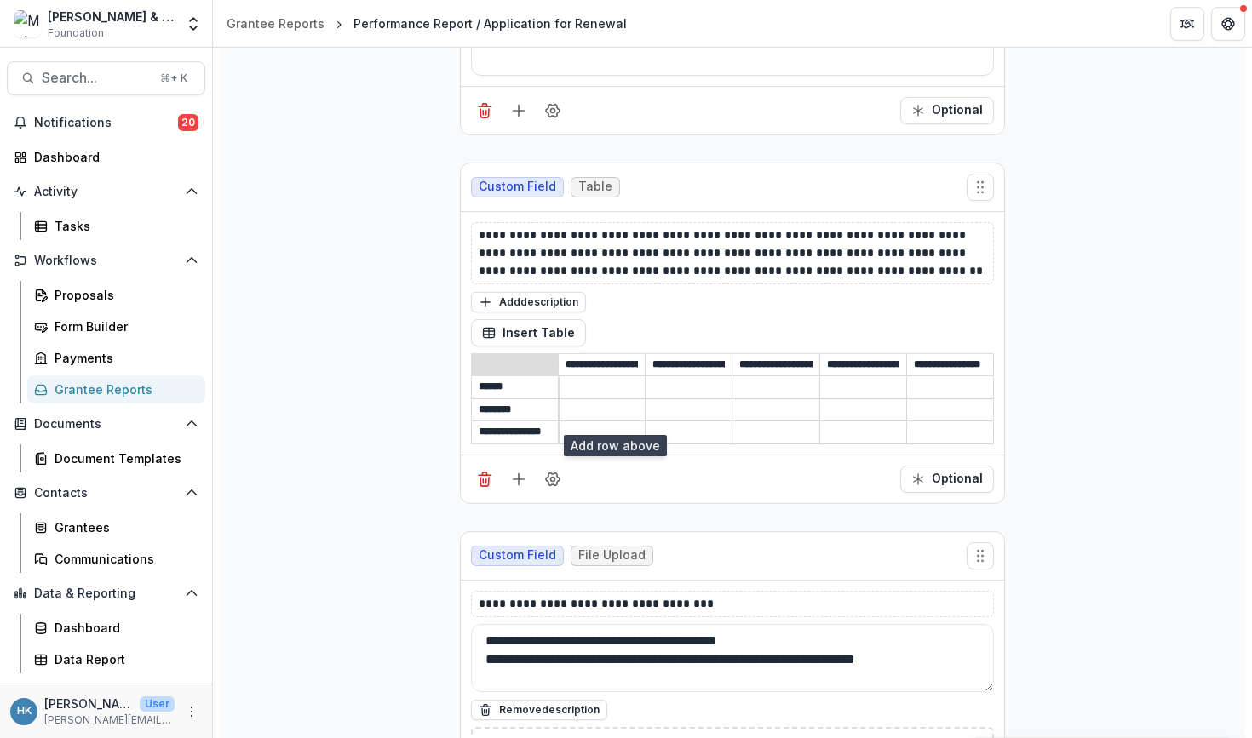 The height and width of the screenshot is (738, 1252). Describe the element at coordinates (157, 704) in the screenshot. I see `p: User` at that location.